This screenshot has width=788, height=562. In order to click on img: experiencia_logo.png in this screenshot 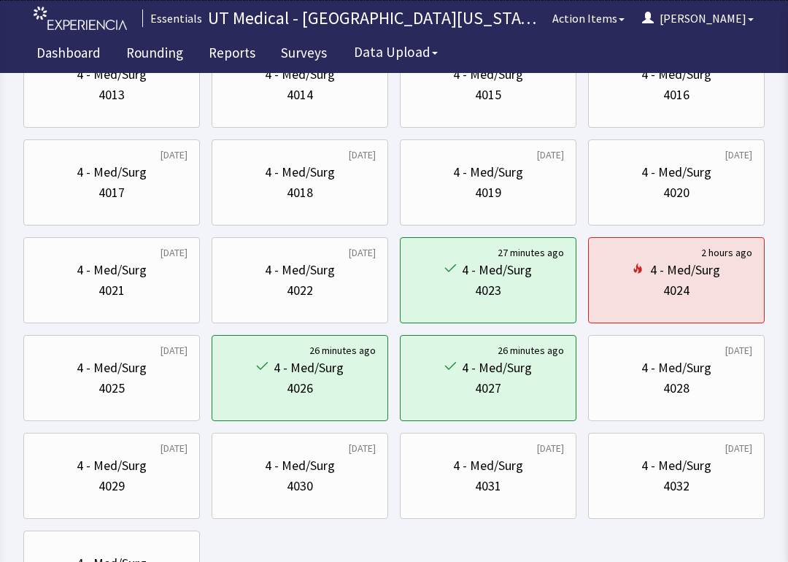, I will do `click(80, 18)`.